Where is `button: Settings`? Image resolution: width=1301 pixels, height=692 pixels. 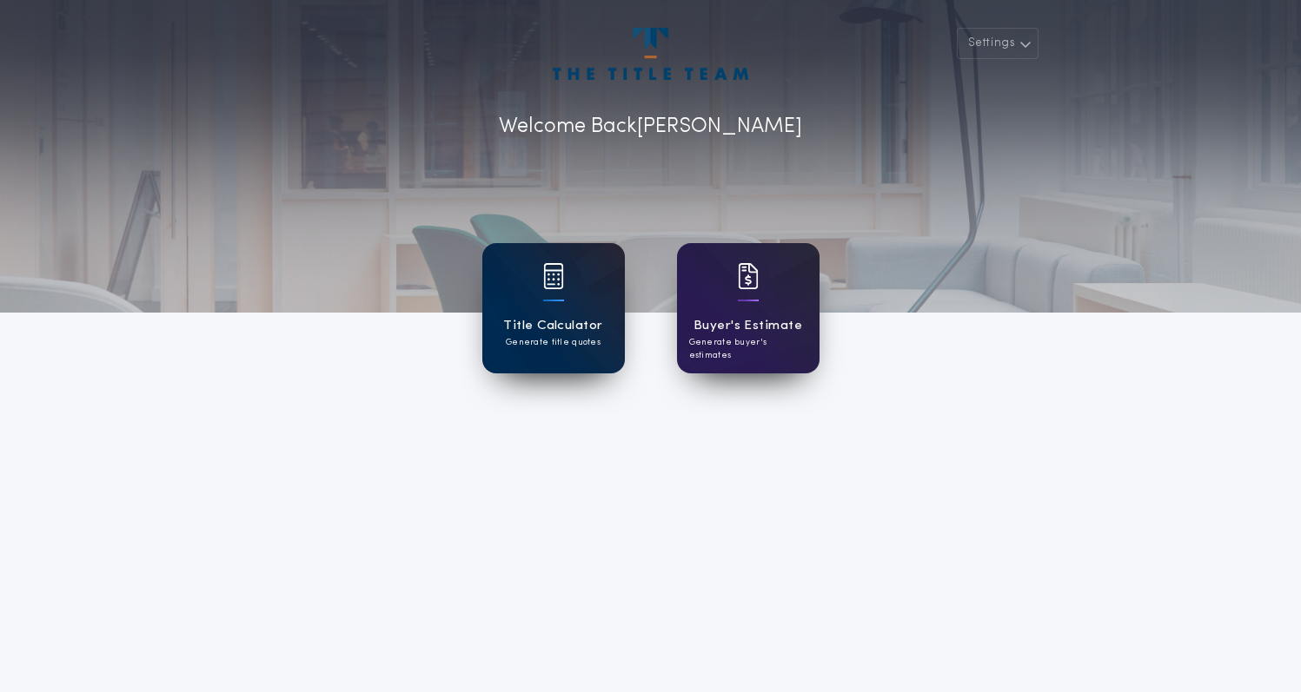
button: Settings is located at coordinates (997, 43).